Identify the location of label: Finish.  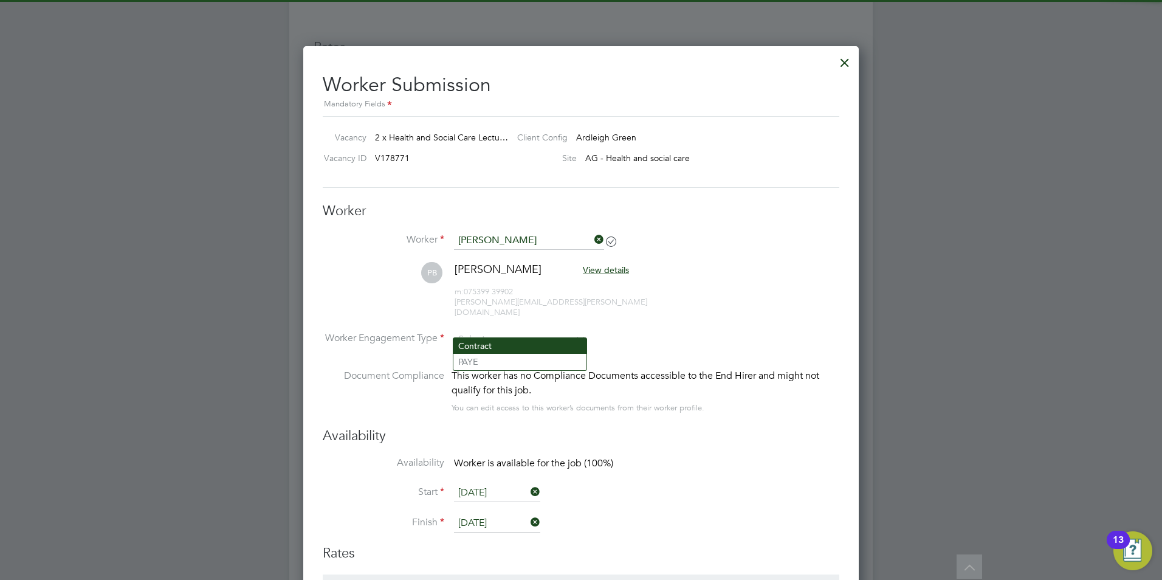
(384, 522).